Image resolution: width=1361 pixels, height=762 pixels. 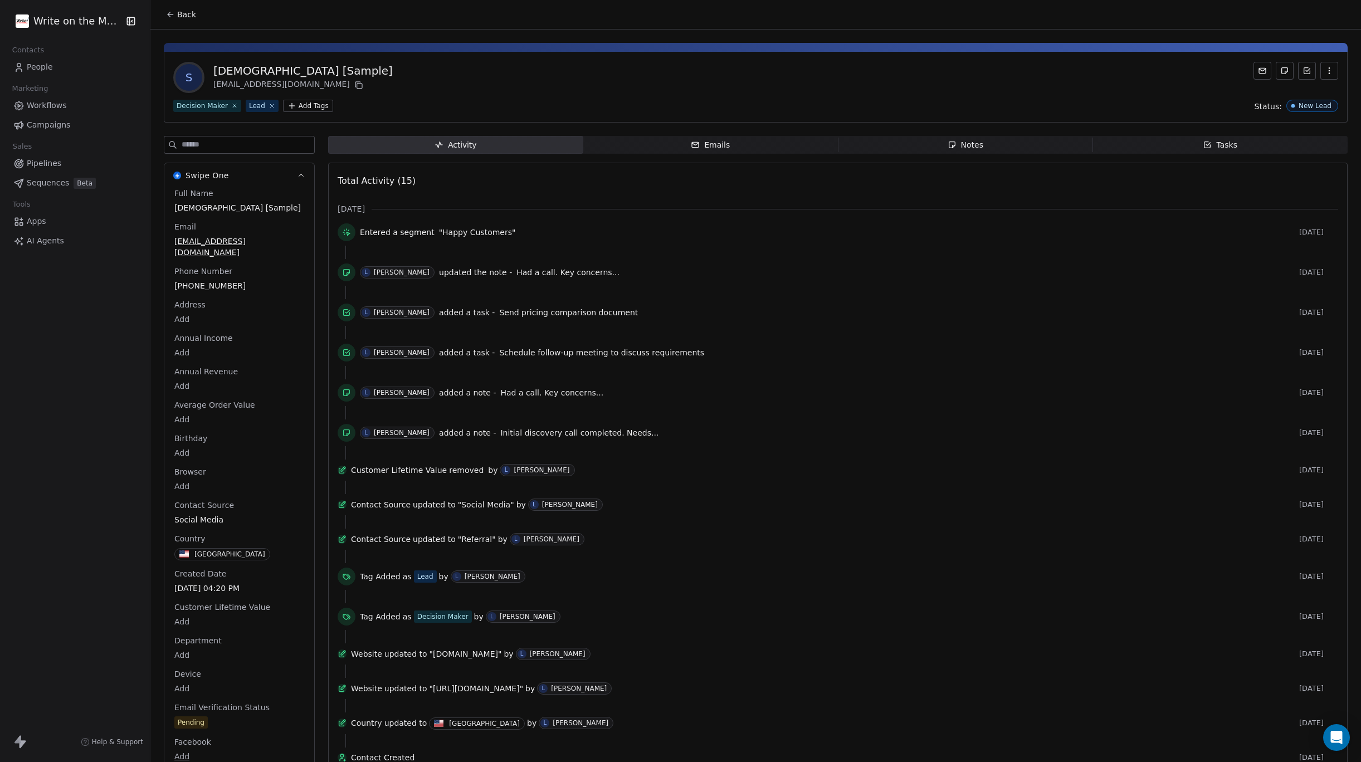 I want to click on button: Swipe OneSwipe One, so click(x=239, y=175).